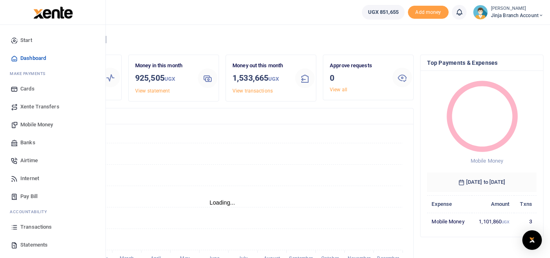 The width and height of the screenshot is (550, 258). What do you see at coordinates (27, 89) in the screenshot?
I see `span: Cards` at bounding box center [27, 89].